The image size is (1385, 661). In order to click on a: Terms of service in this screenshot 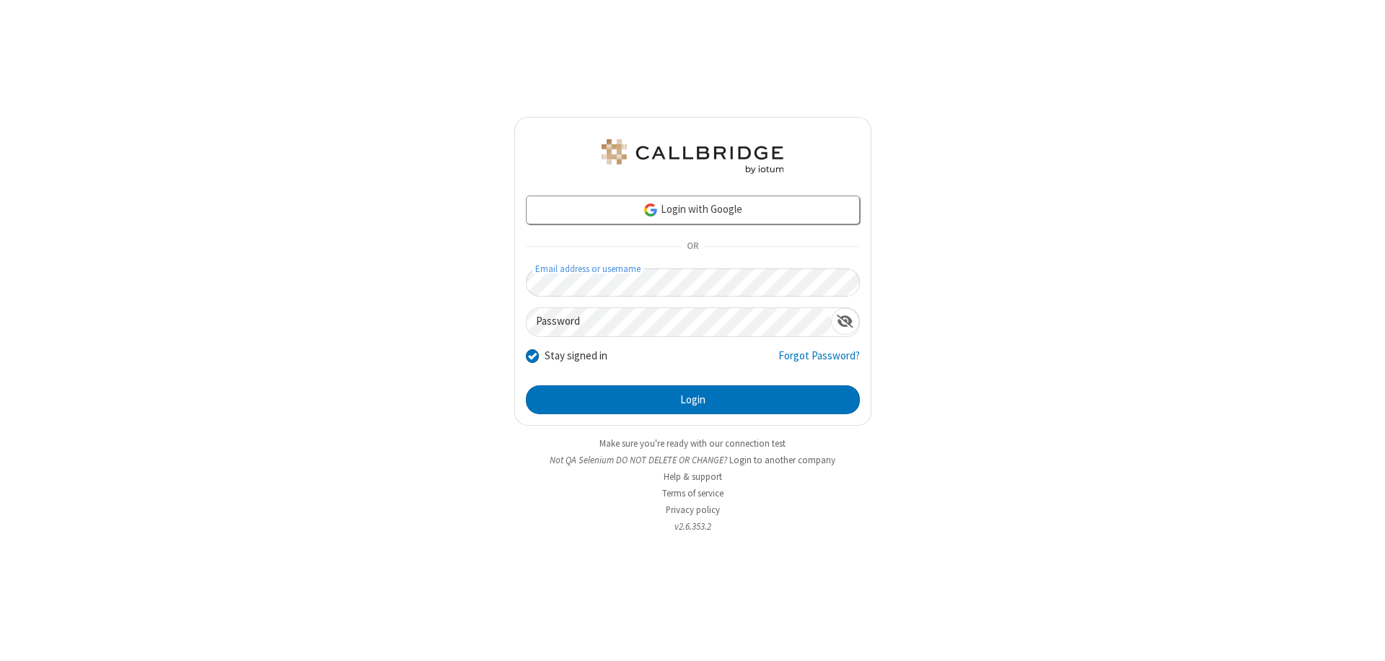, I will do `click(692, 493)`.